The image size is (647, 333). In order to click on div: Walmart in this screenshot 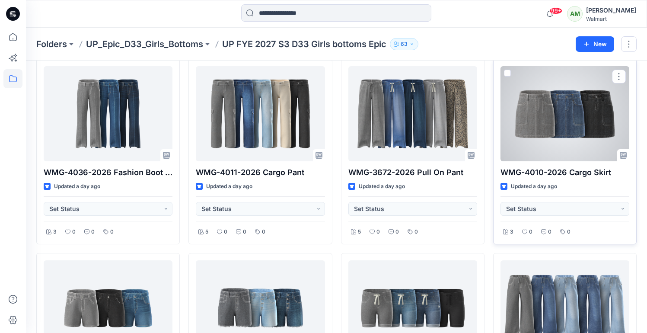, I will do `click(612, 19)`.